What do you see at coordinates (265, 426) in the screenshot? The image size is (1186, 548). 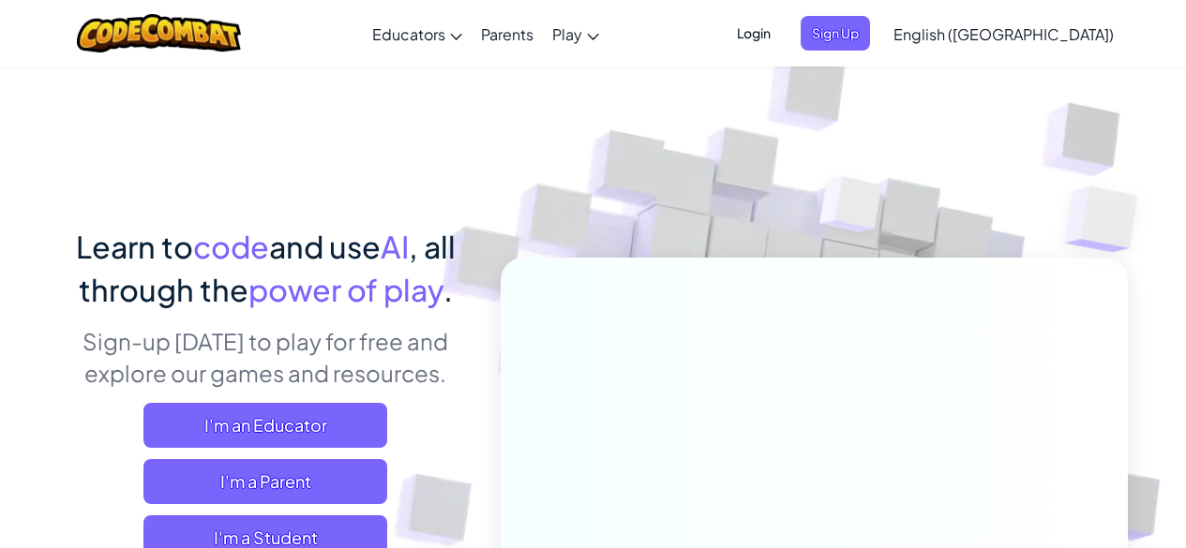 I see `a: I'm an Educator` at bounding box center [265, 426].